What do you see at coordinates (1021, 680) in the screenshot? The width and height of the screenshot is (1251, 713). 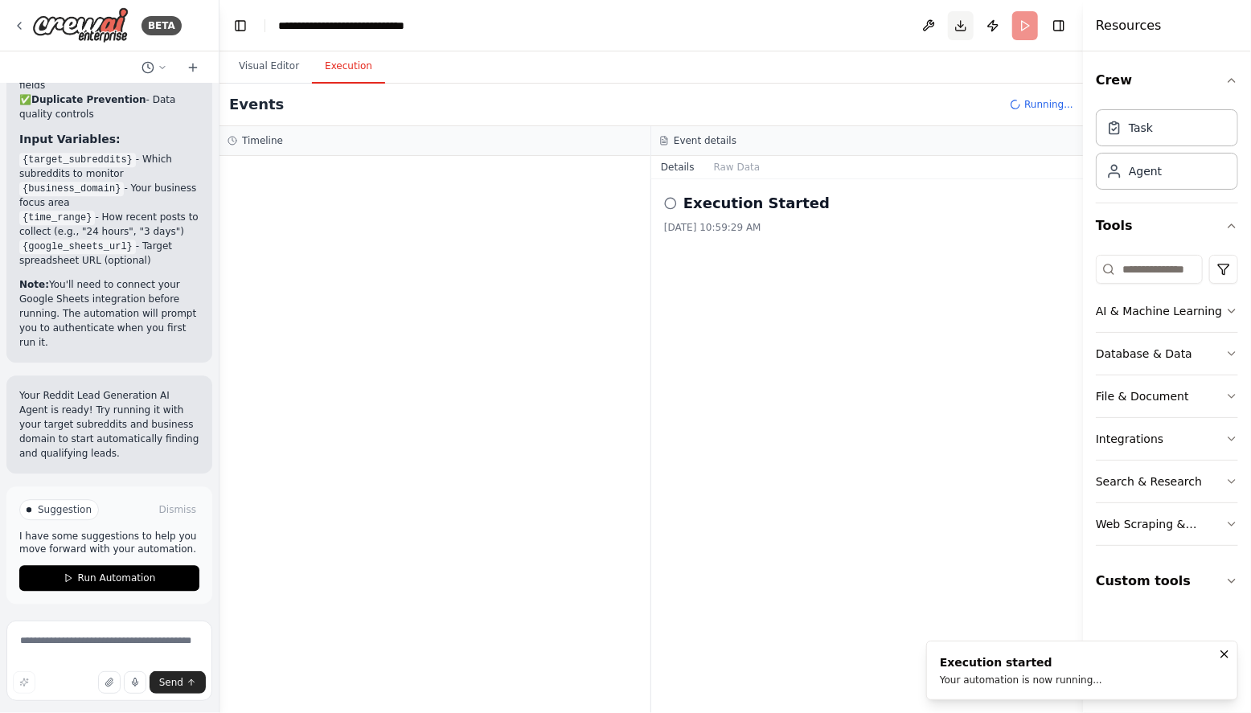 I see `div: Your automation is now running...` at bounding box center [1021, 680].